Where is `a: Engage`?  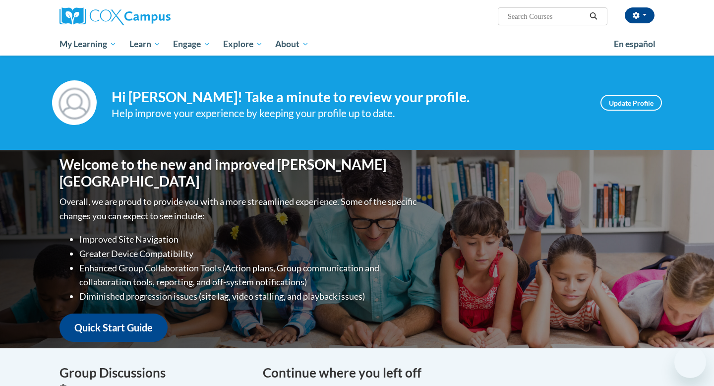
a: Engage is located at coordinates (191, 44).